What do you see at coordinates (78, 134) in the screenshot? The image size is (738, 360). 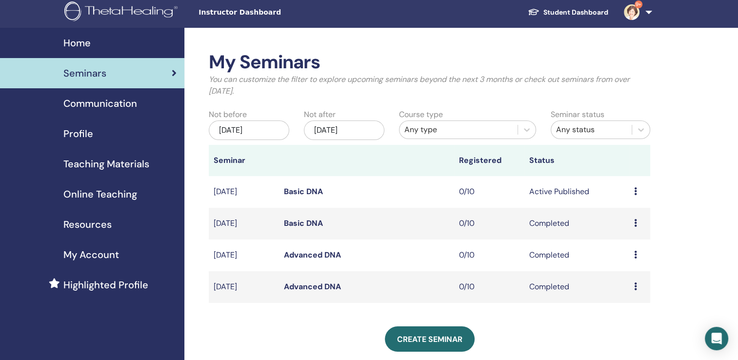 I see `span: Profile` at bounding box center [78, 134].